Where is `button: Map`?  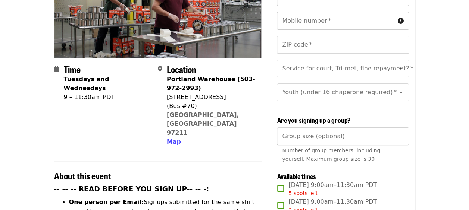
button: Map is located at coordinates (174, 142).